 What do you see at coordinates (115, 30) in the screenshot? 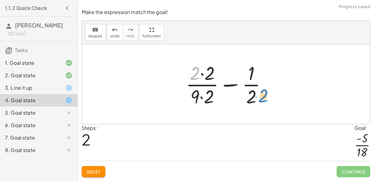
I see `i: undo` at bounding box center [115, 30].